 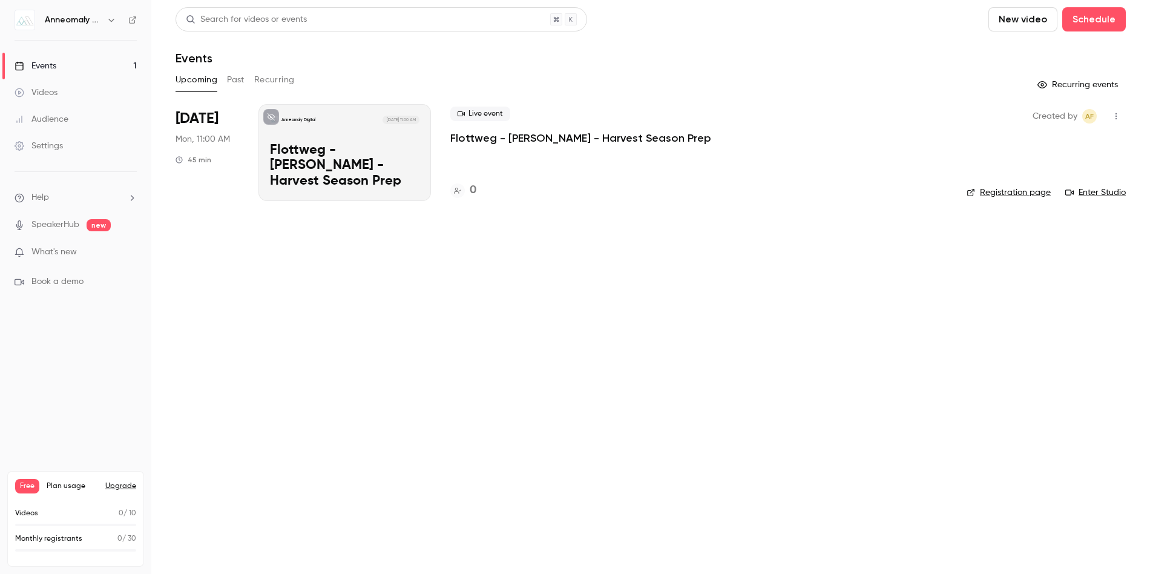 I want to click on h1: Events, so click(x=194, y=58).